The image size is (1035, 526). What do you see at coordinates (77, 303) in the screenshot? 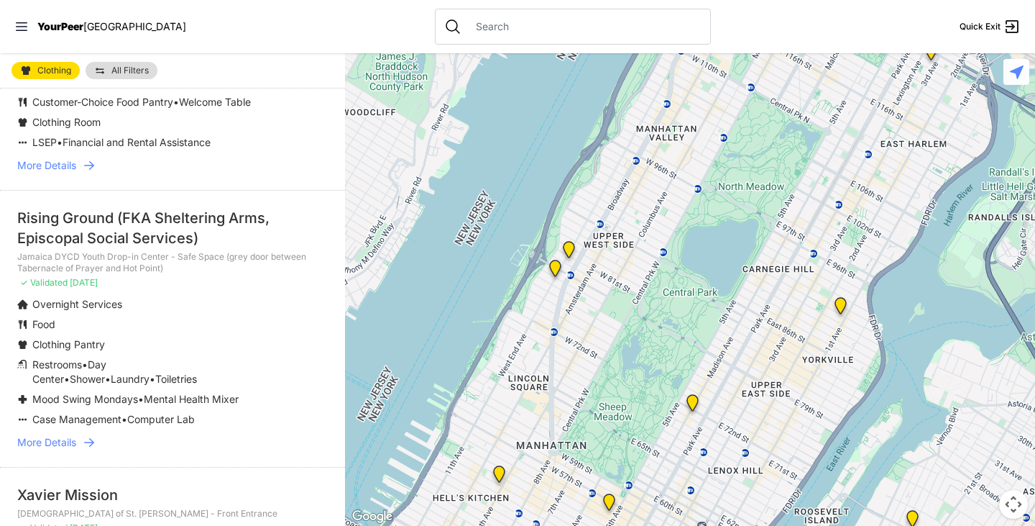
I see `span: Overnight Services` at bounding box center [77, 303].